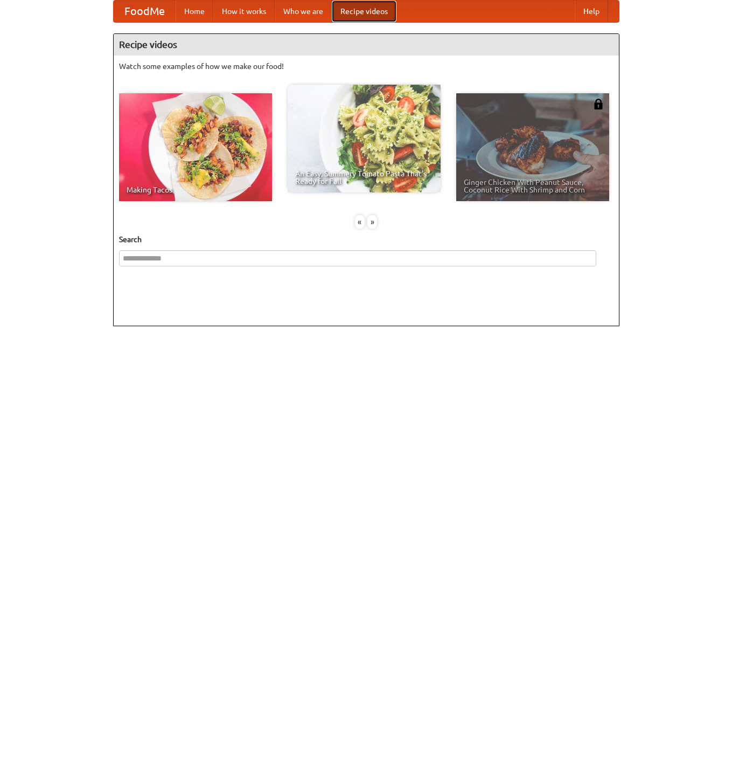  Describe the element at coordinates (367, 239) in the screenshot. I see `h5: Search` at that location.